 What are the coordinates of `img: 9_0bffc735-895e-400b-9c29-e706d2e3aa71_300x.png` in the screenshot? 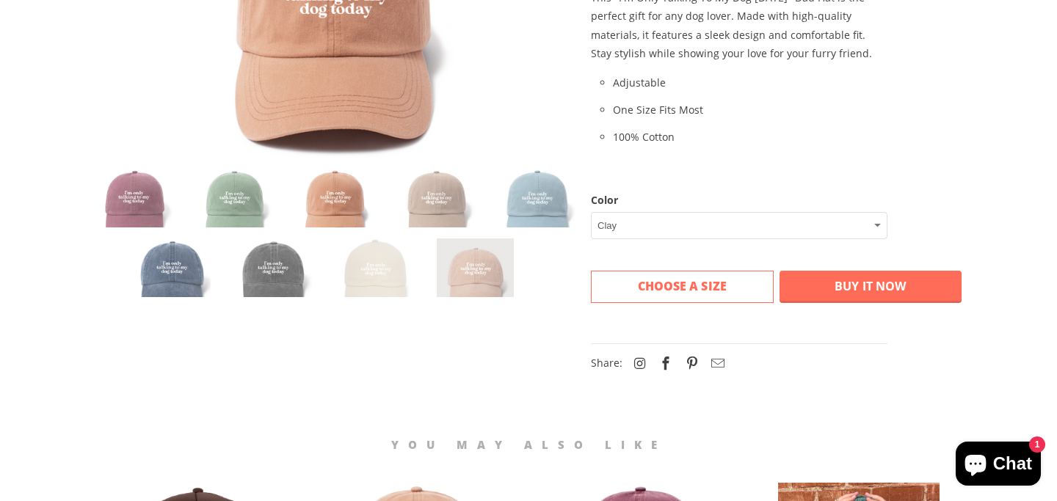 It's located at (475, 277).